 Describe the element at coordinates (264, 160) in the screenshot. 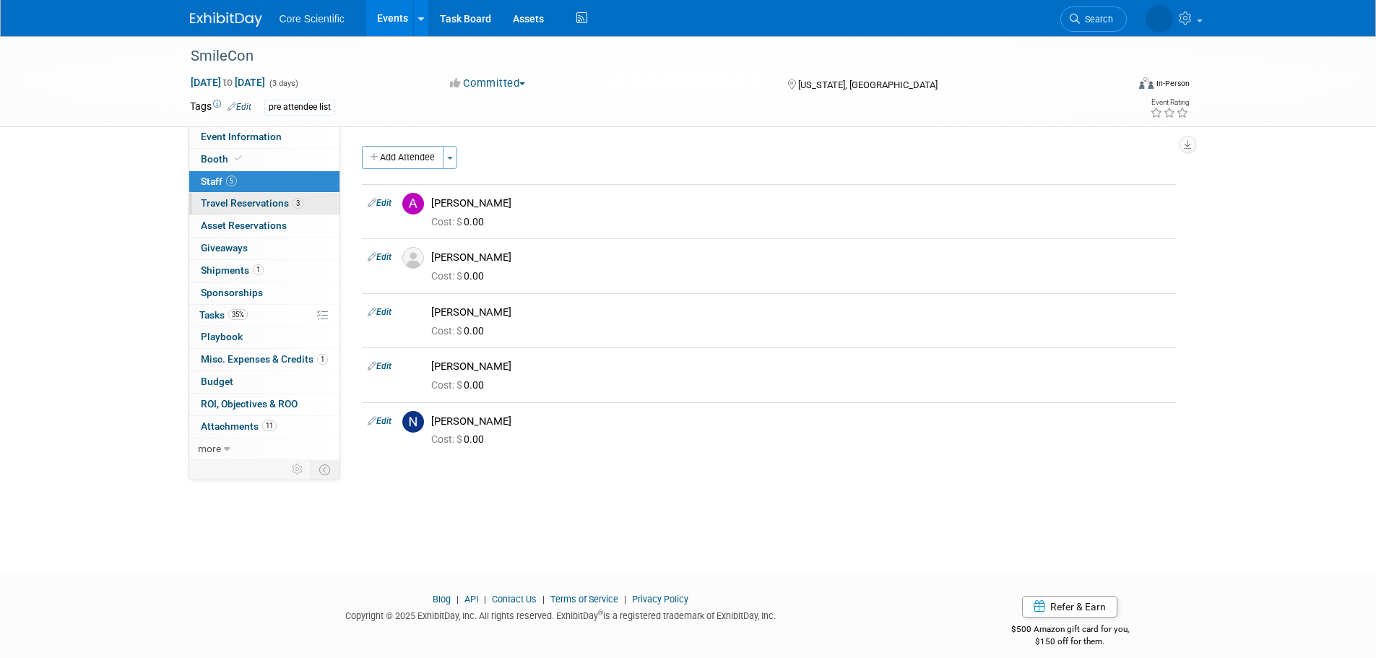

I see `a: Booth` at that location.